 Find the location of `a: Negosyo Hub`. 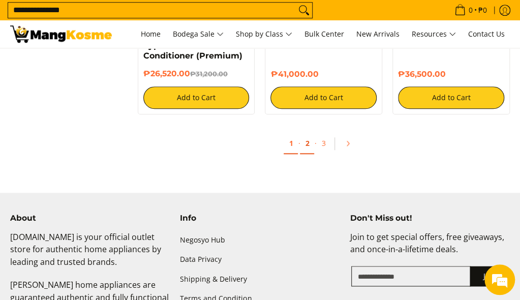

a: Negosyo Hub is located at coordinates (260, 241).